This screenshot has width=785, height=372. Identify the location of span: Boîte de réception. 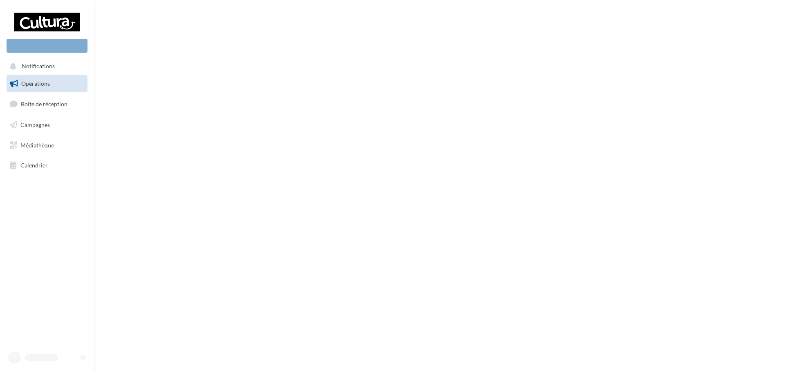
(44, 104).